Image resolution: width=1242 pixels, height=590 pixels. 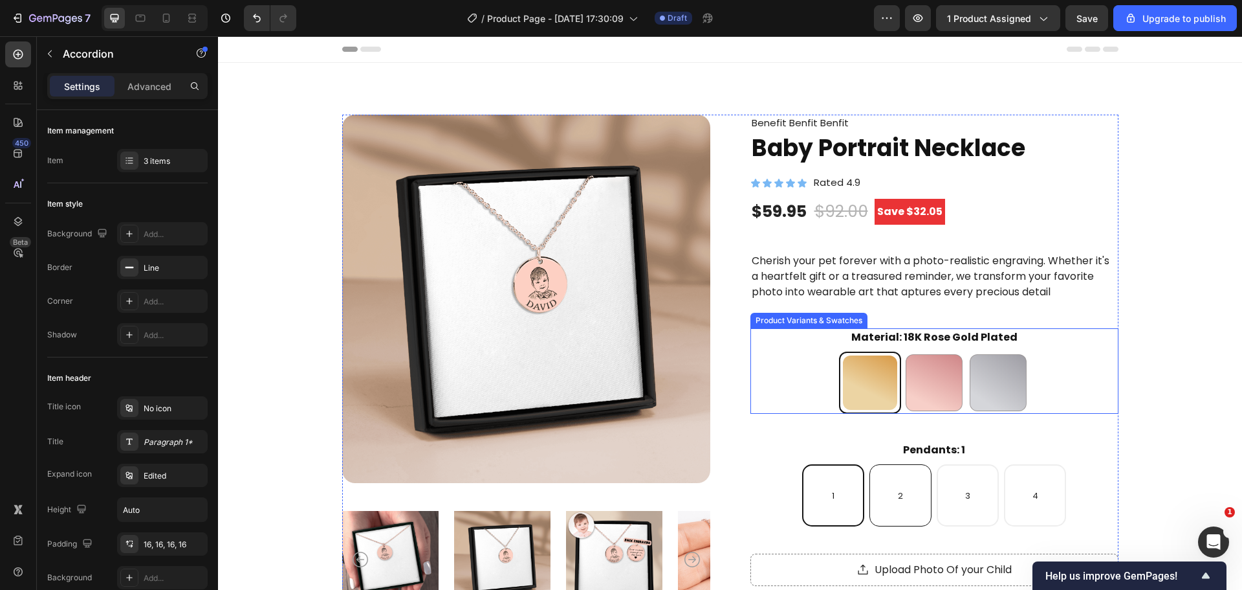 What do you see at coordinates (69, 378) in the screenshot?
I see `div: Item header` at bounding box center [69, 378].